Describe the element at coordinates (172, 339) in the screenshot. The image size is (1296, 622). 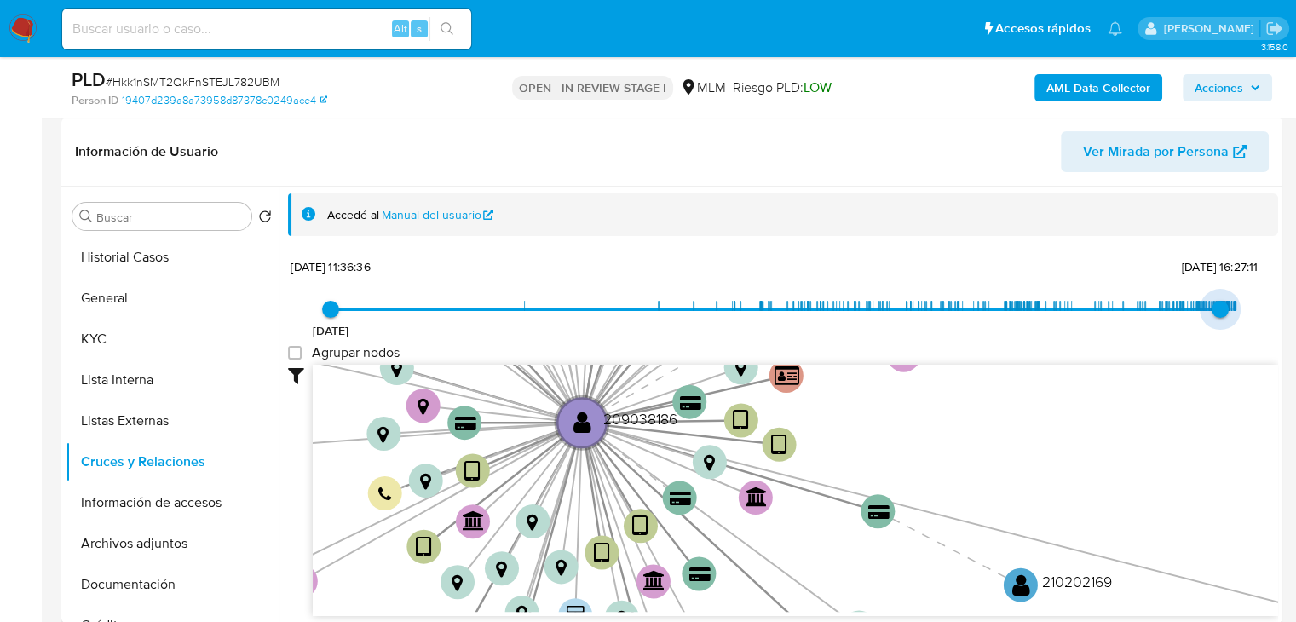
I see `button: KYC` at that location.